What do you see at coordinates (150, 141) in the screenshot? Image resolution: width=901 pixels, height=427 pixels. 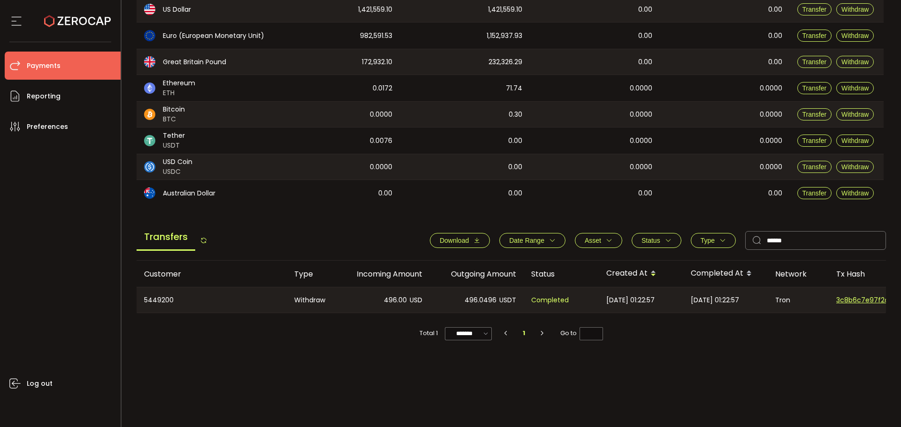 I see `img: usdt_portfolio.svg` at bounding box center [150, 141].